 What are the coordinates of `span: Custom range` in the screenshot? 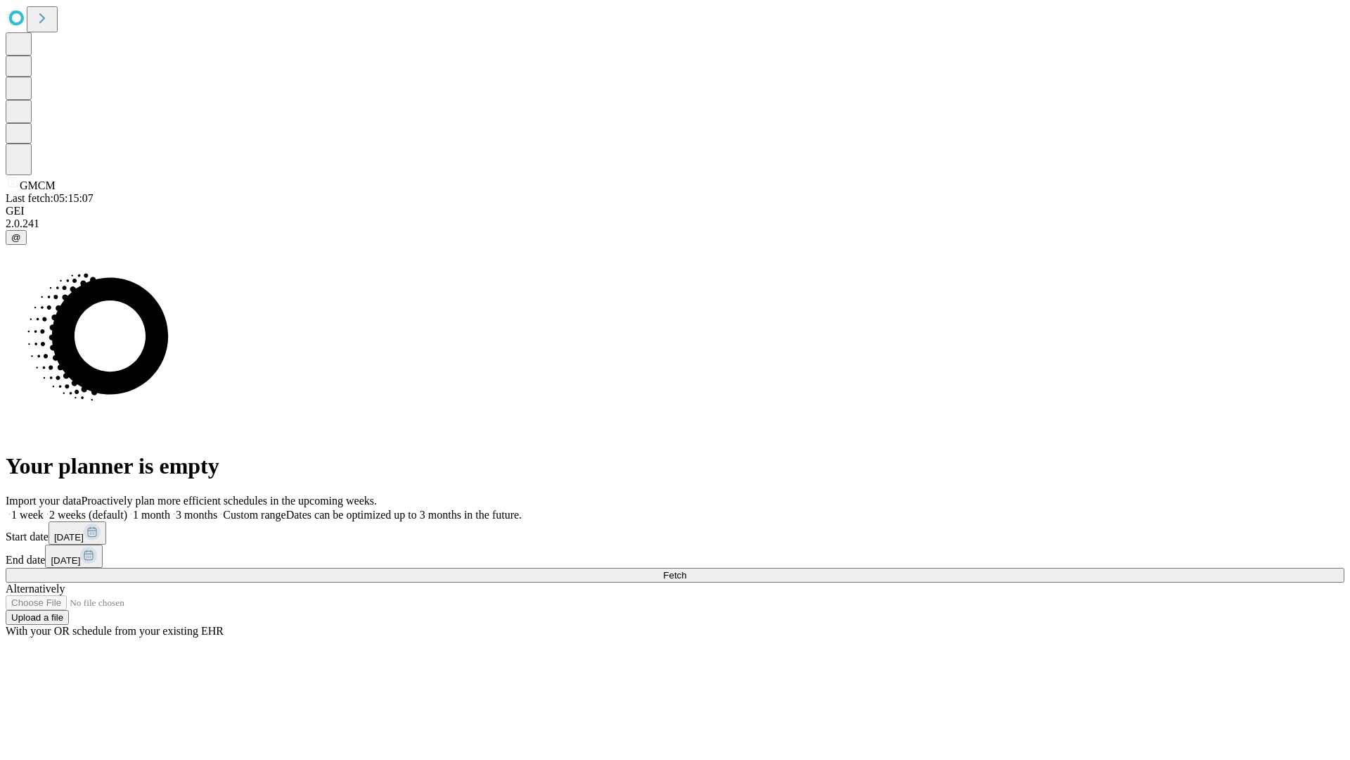 It's located at (254, 514).